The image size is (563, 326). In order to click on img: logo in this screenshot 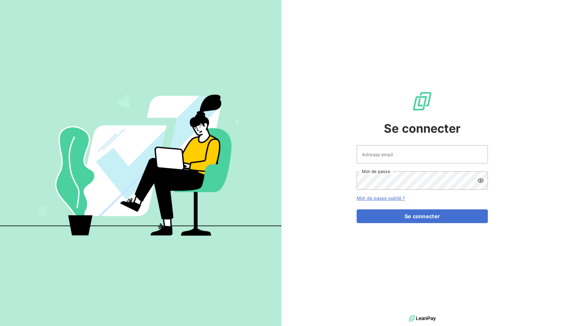, I will do `click(422, 319)`.